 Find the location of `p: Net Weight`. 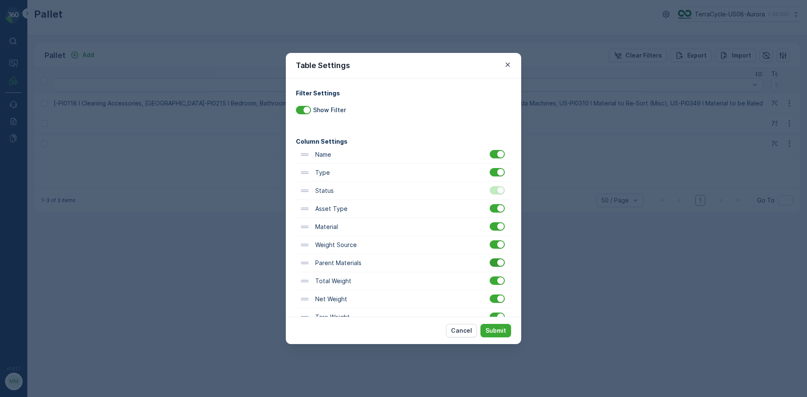

p: Net Weight is located at coordinates (330, 299).